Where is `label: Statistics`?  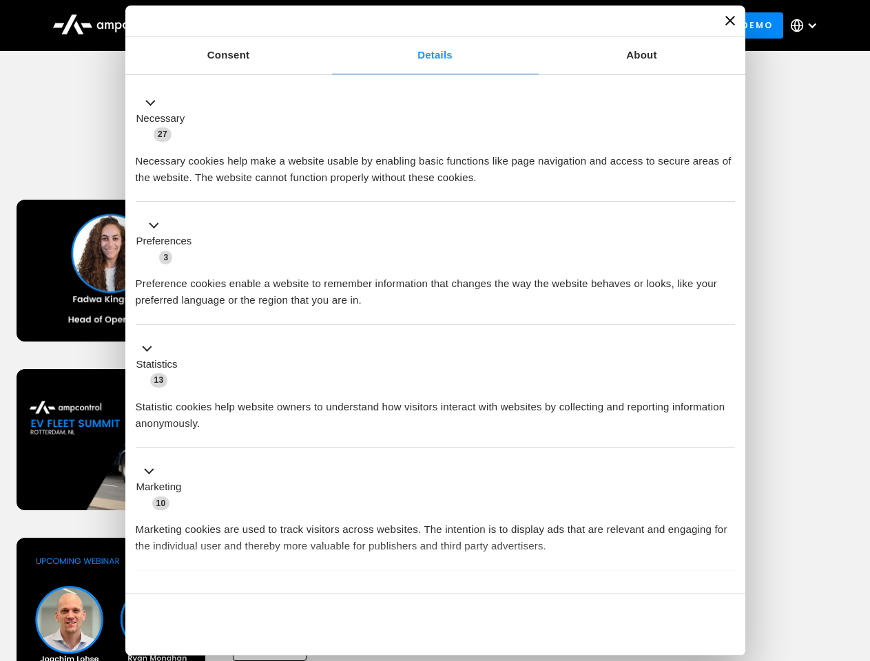 label: Statistics is located at coordinates (157, 364).